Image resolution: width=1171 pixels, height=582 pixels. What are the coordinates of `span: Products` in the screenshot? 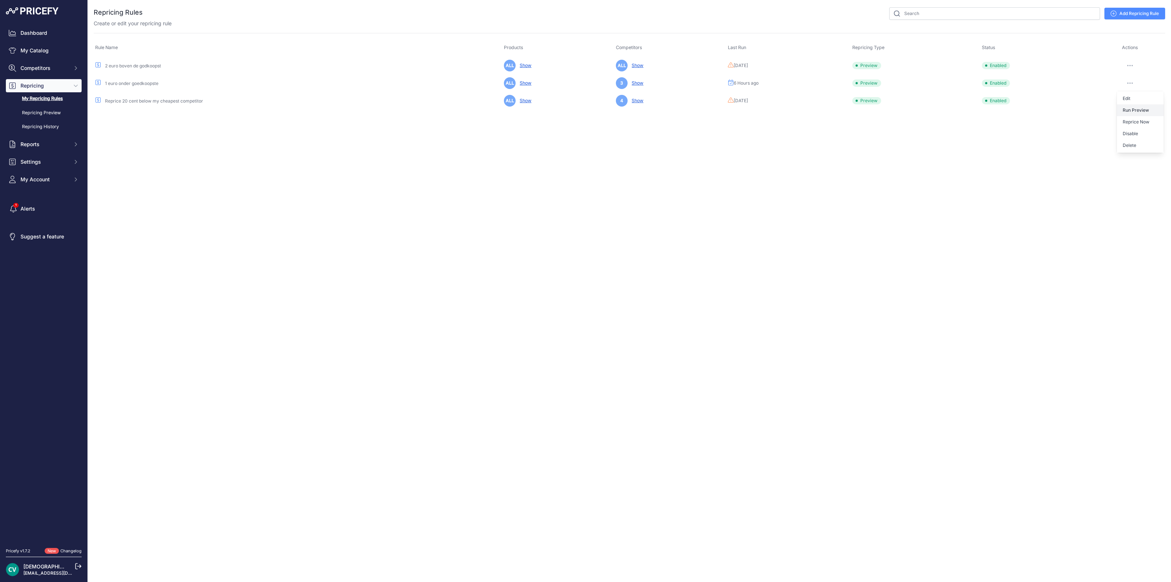 It's located at (513, 47).